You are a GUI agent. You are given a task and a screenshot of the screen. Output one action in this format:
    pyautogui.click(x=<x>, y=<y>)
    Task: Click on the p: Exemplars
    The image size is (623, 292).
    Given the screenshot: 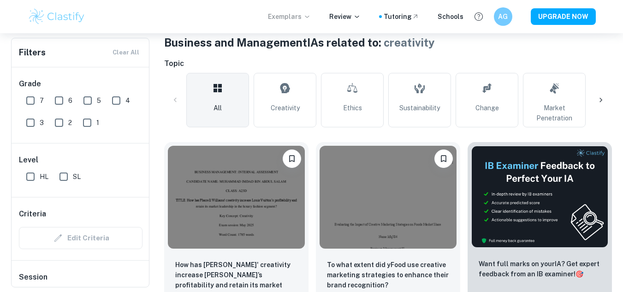 What is the action you would take?
    pyautogui.click(x=289, y=17)
    